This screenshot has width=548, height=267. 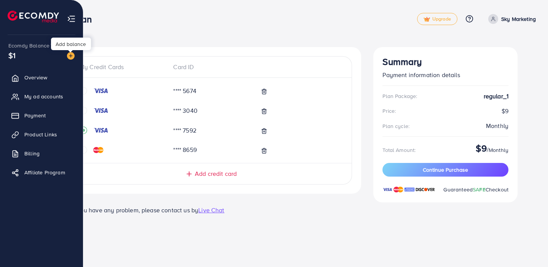 What do you see at coordinates (12, 55) in the screenshot?
I see `span: $1` at bounding box center [12, 55].